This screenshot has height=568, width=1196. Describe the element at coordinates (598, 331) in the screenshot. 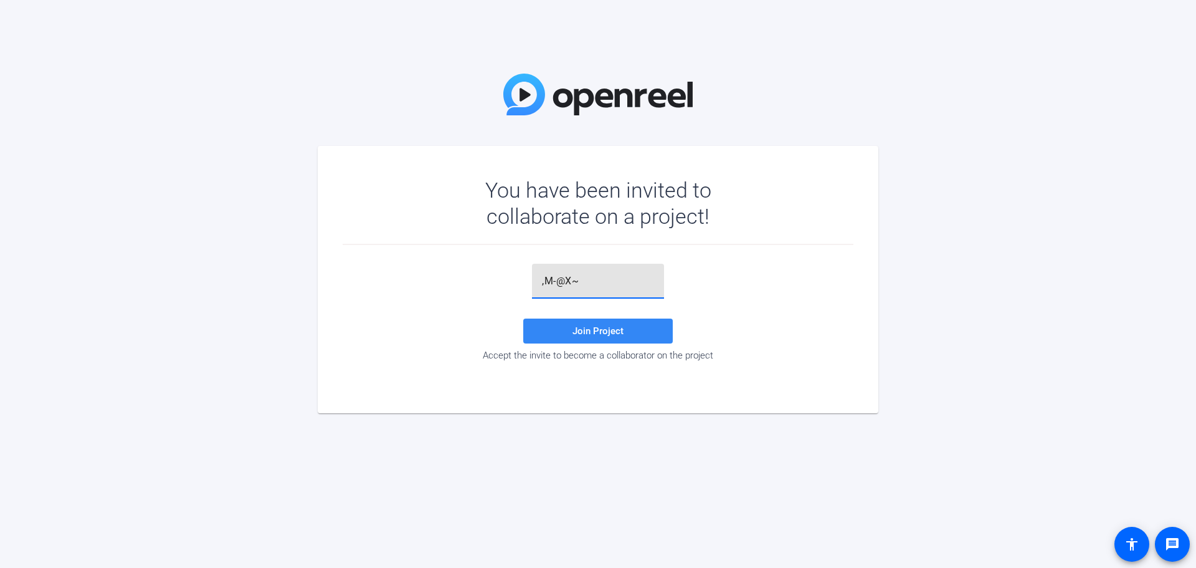

I see `span: Join Project` at that location.